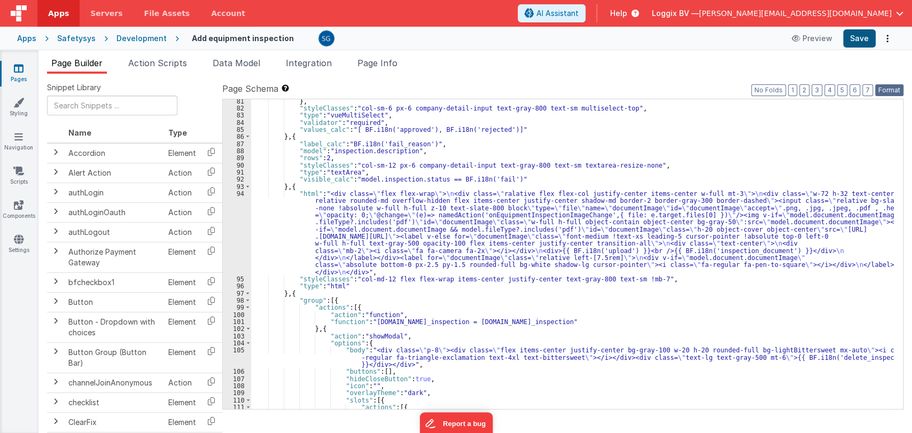 This screenshot has height=433, width=912. What do you see at coordinates (237, 307) in the screenshot?
I see `div: 99` at bounding box center [237, 307].